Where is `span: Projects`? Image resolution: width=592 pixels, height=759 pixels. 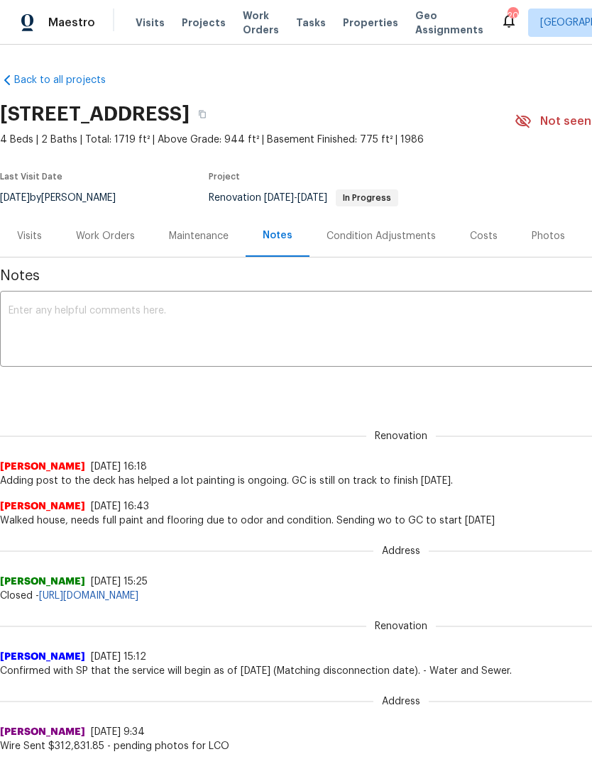
span: Projects is located at coordinates (204, 23).